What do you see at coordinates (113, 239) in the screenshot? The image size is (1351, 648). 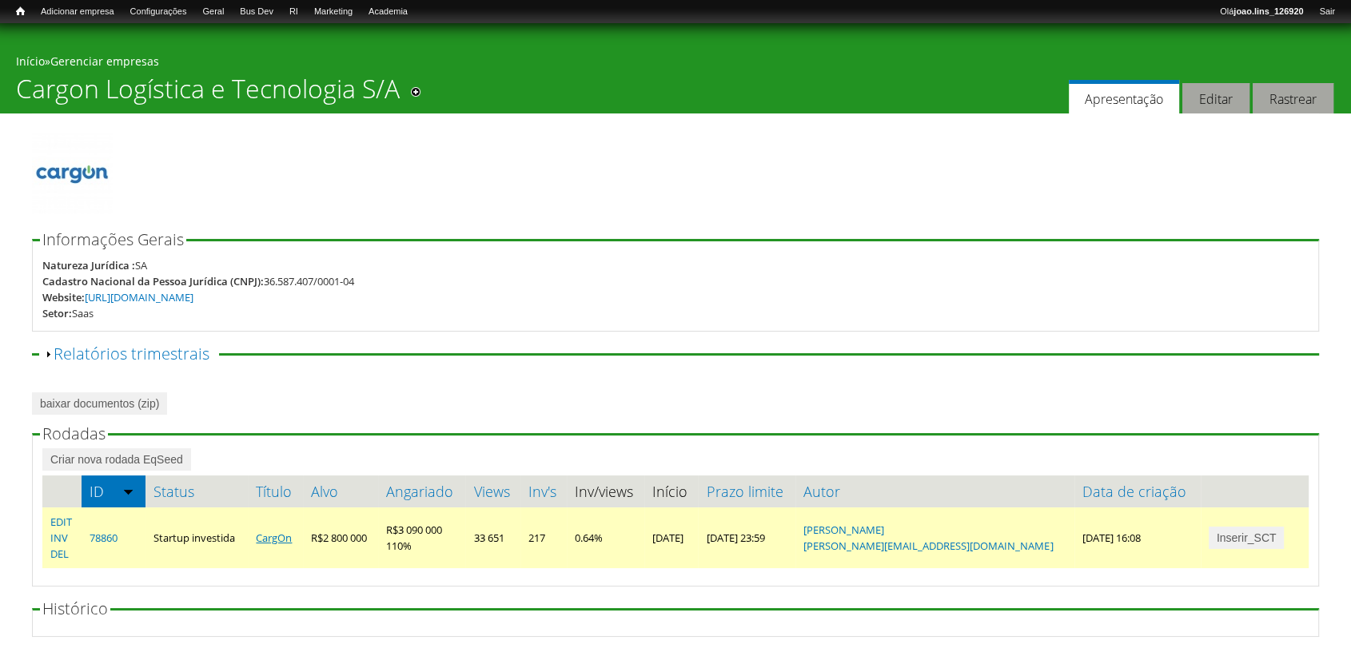 I see `span: Informações Gerais` at bounding box center [113, 239].